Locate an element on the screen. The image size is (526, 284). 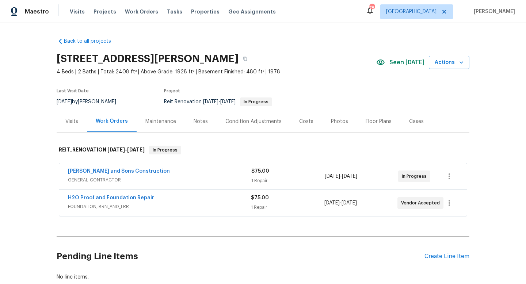
span: Properties is located at coordinates (205, 12).